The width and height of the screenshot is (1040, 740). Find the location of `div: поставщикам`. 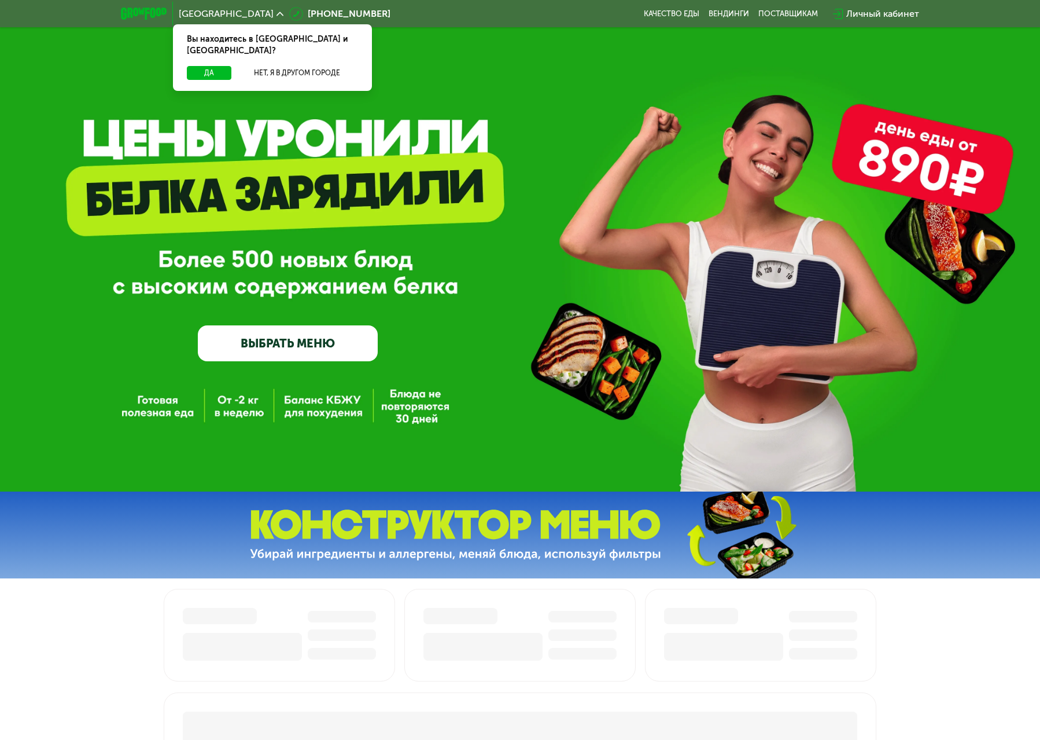

div: поставщикам is located at coordinates (788, 14).